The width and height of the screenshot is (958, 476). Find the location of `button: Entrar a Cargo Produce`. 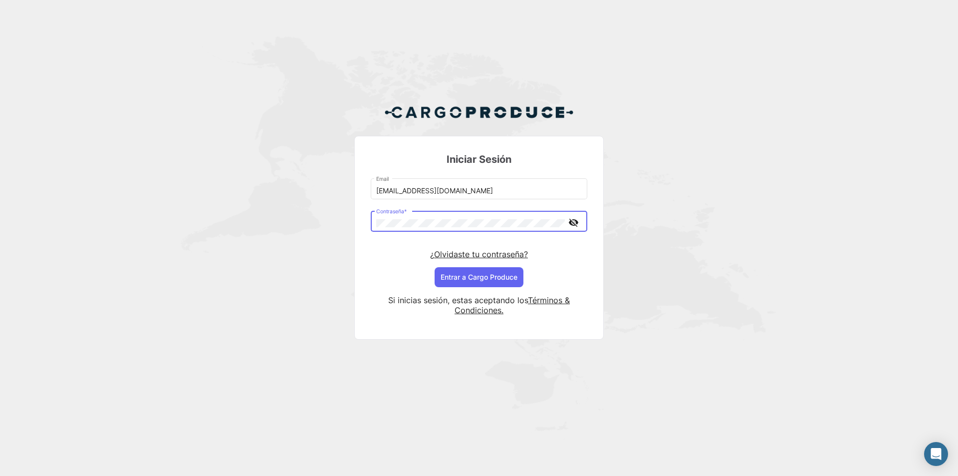

button: Entrar a Cargo Produce is located at coordinates (479, 277).